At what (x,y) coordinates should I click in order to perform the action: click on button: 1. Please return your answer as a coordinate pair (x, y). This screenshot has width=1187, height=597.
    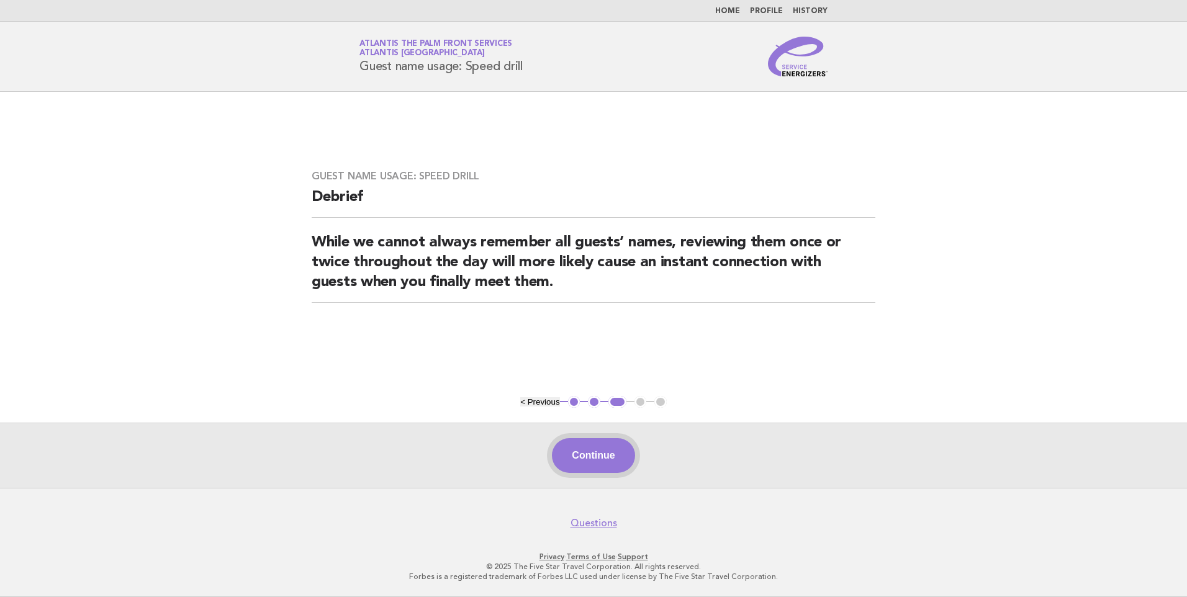
    Looking at the image, I should click on (574, 402).